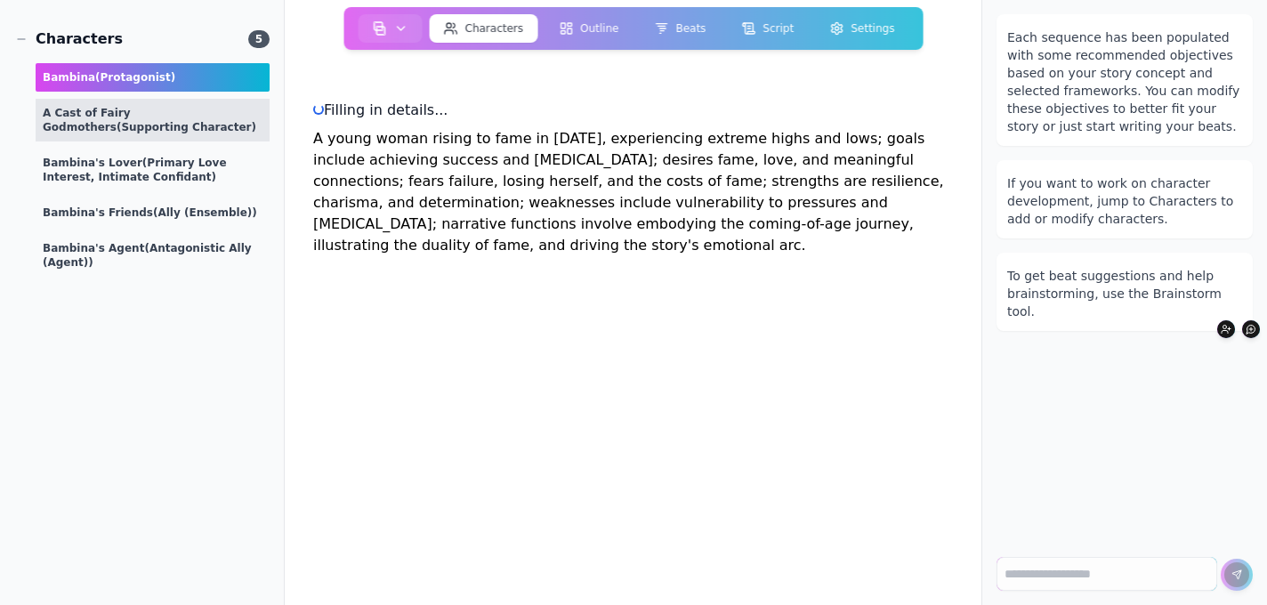  What do you see at coordinates (152, 120) in the screenshot?
I see `div: A Cast of Fairy Godmothers` at bounding box center [152, 120].